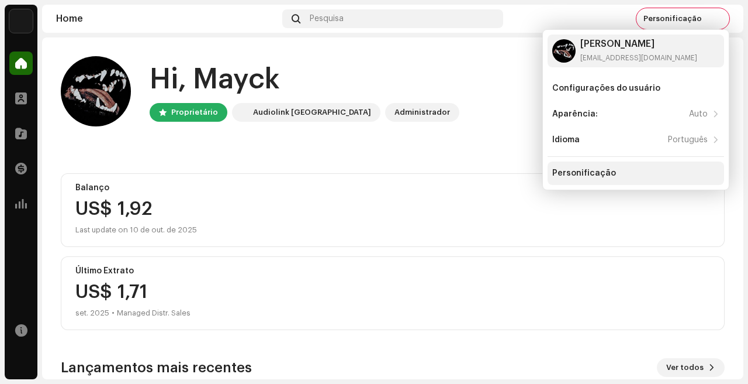 The image size is (748, 384). I want to click on re-m-nav-item: Idioma, so click(636, 140).